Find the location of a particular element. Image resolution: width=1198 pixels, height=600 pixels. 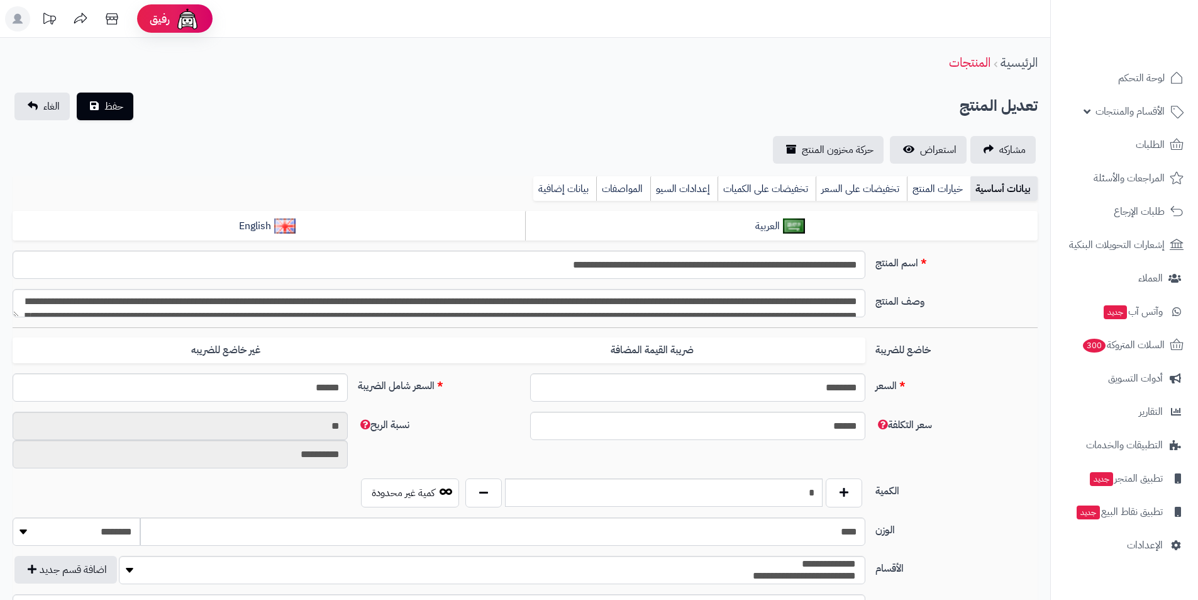

img: English is located at coordinates (285, 226).